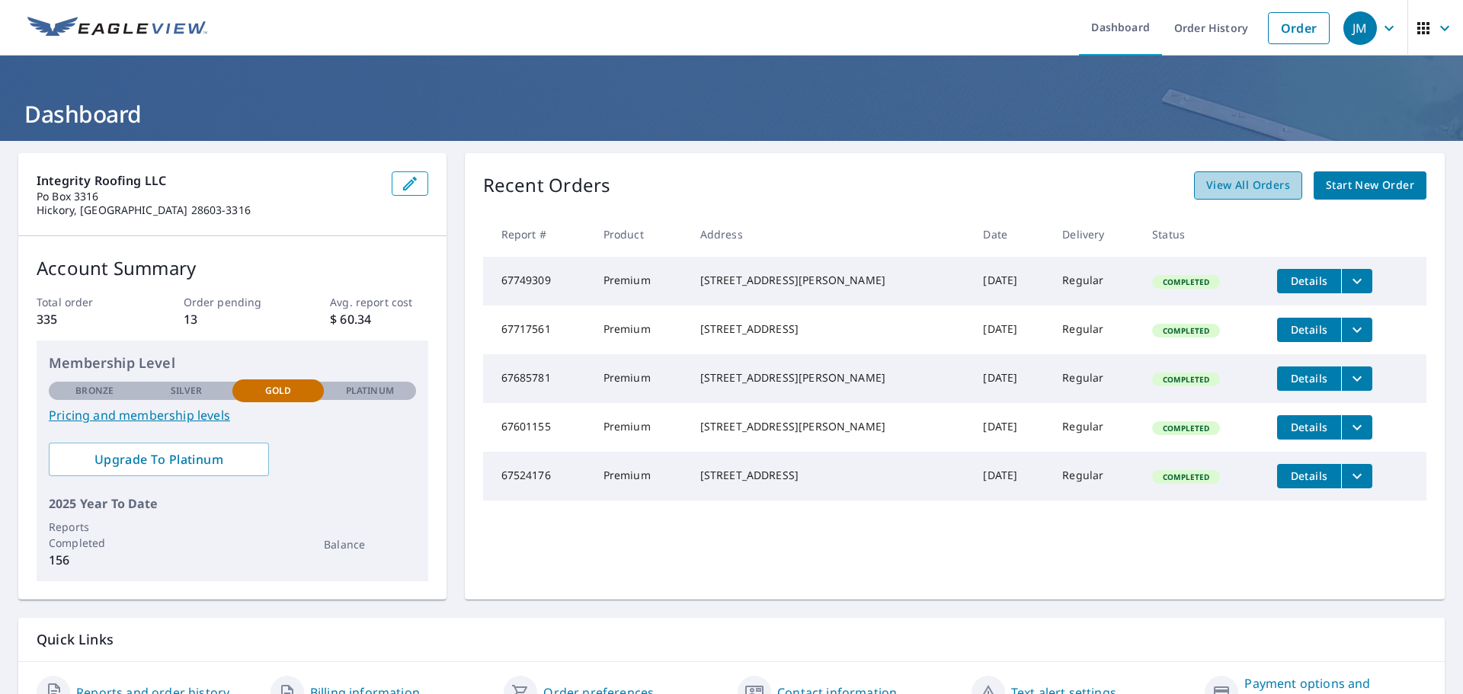  Describe the element at coordinates (187, 391) in the screenshot. I see `p: Silver` at that location.